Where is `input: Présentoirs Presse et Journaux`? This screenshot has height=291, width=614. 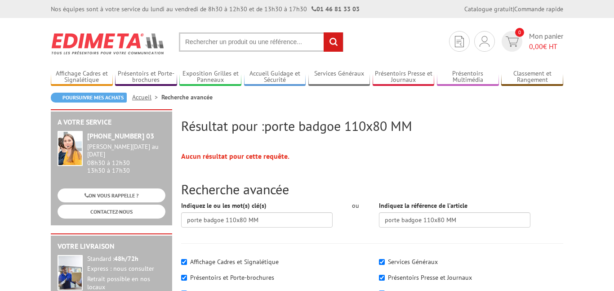 input: Présentoirs Presse et Journaux is located at coordinates (382, 277).